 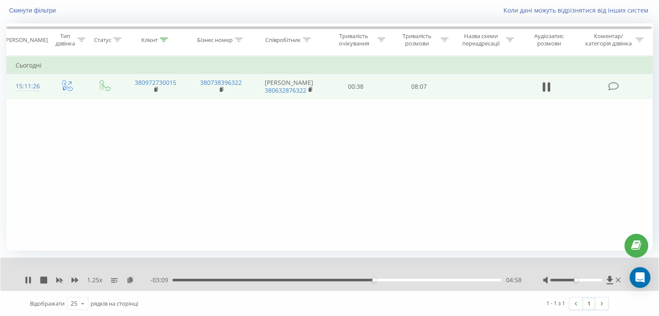 What do you see at coordinates (27, 86) in the screenshot?
I see `div: 15:11:26` at bounding box center [27, 86].